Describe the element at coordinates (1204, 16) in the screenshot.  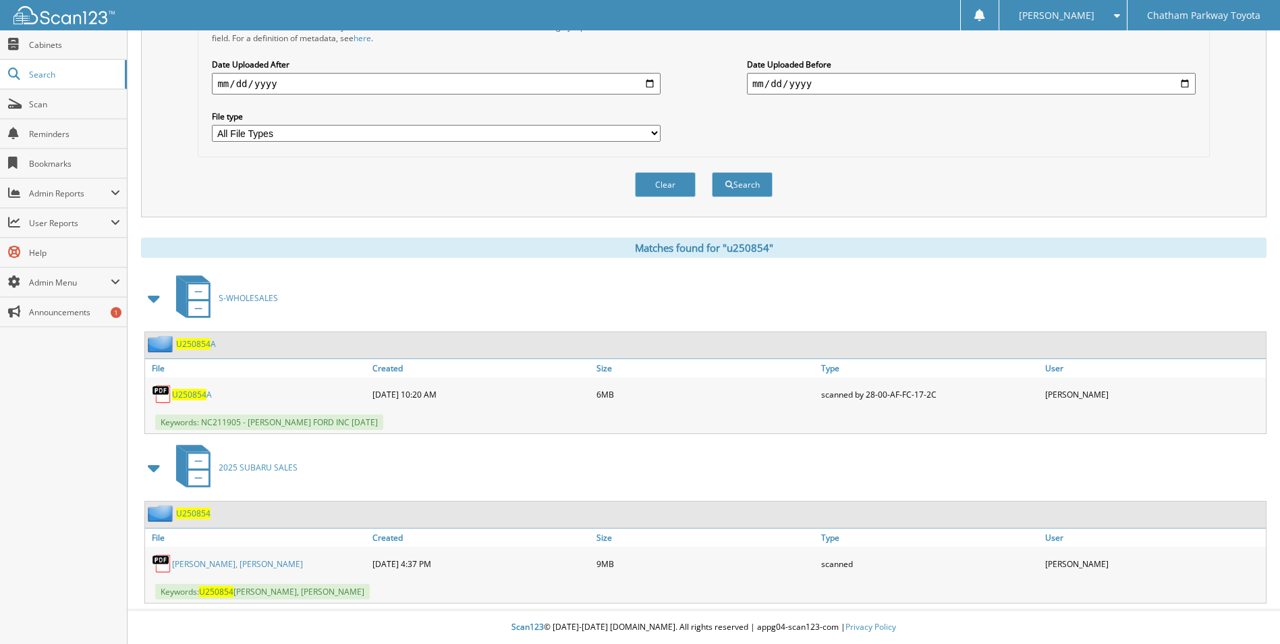
I see `span: Chatham Parkway Toyota` at that location.